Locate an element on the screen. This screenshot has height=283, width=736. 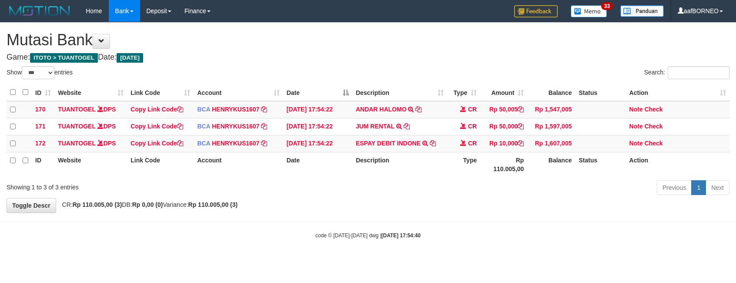
th: Description is located at coordinates (400, 164).